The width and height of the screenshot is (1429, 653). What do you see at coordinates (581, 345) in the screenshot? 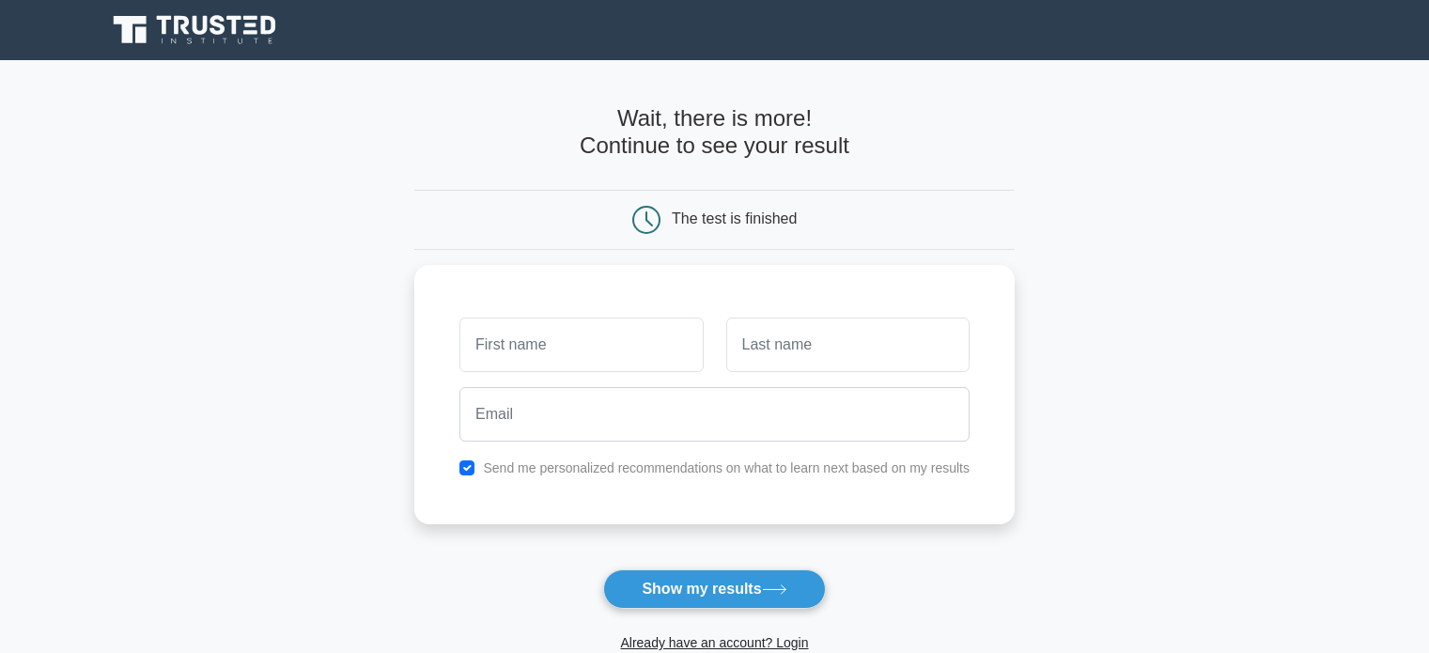
I see `input: First name` at bounding box center [581, 345].